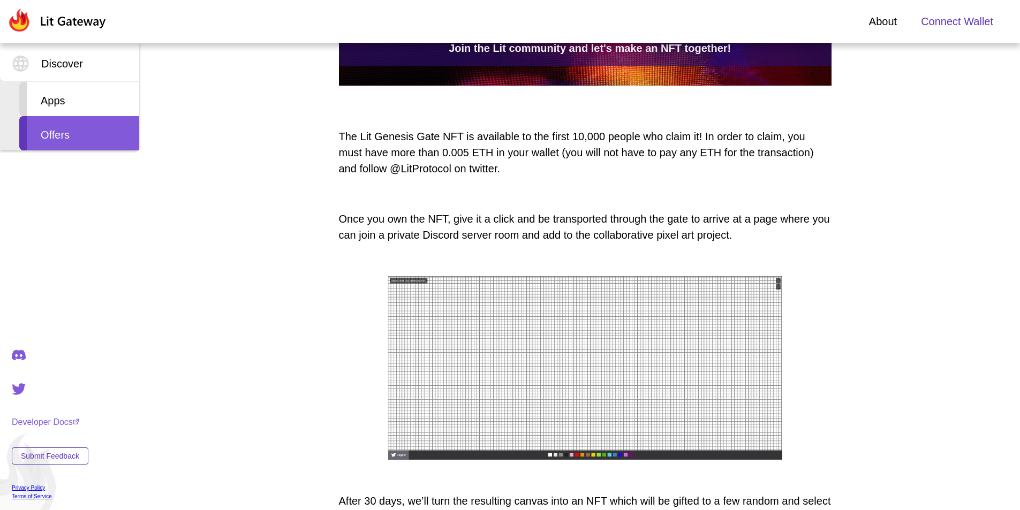 The image size is (1020, 510). I want to click on p: Once you own the NFT, give it a click and be transported through the gate to arrive at a page whe..., so click(585, 227).